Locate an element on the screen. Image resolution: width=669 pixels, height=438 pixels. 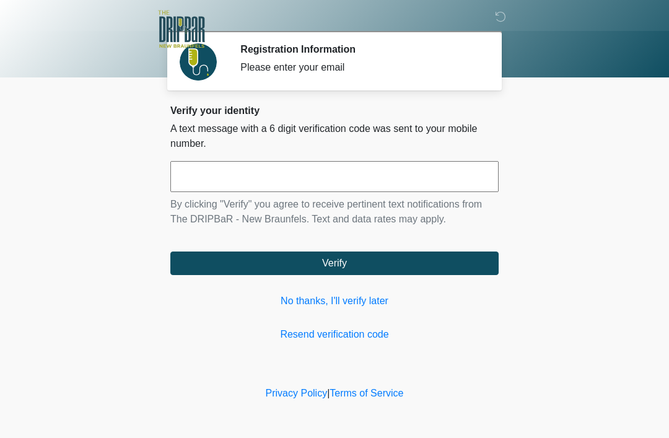
img: Agent Avatar is located at coordinates (198, 62).